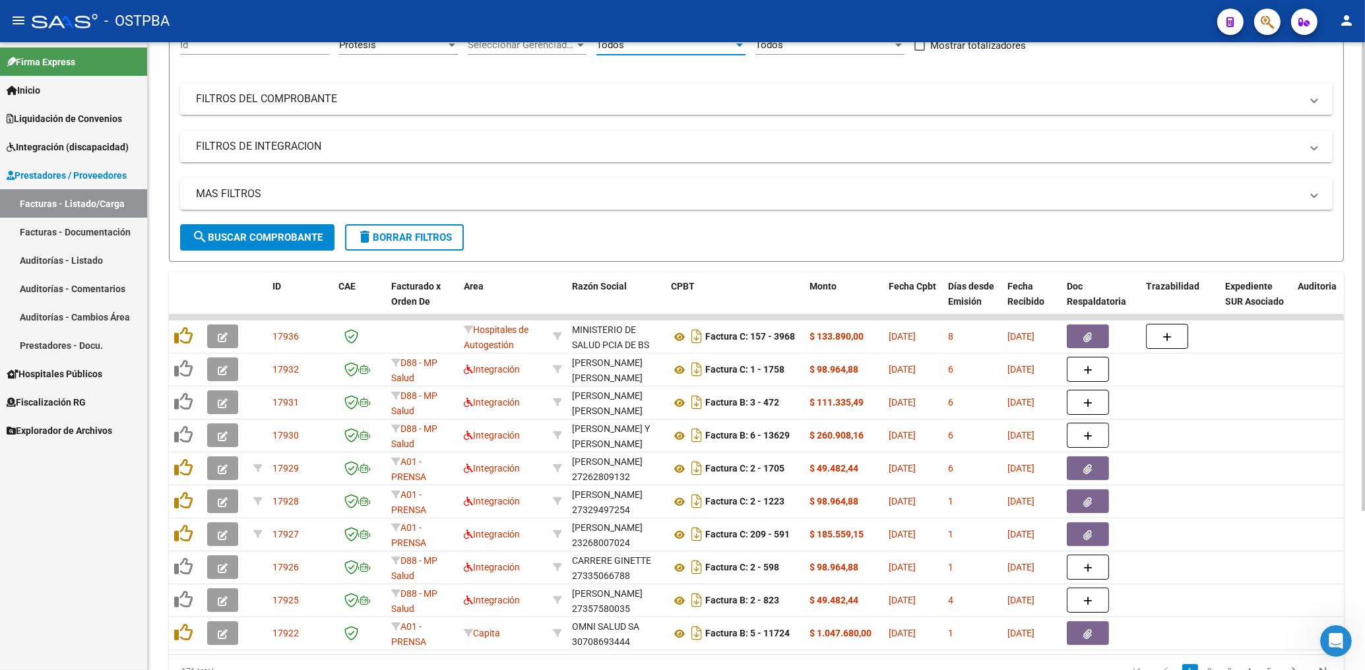  Describe the element at coordinates (496, 337) in the screenshot. I see `span: Hospitales de Autogestión` at that location.